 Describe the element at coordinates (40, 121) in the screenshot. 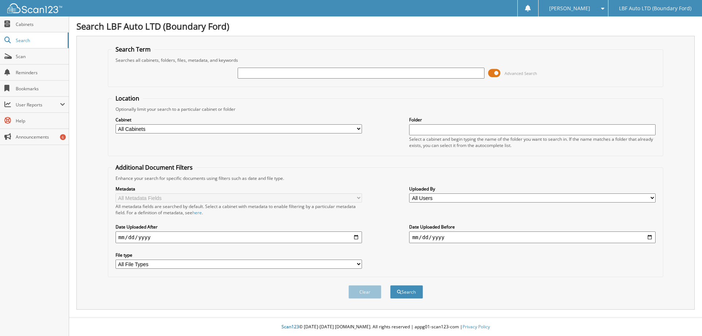

I see `span: Help` at that location.